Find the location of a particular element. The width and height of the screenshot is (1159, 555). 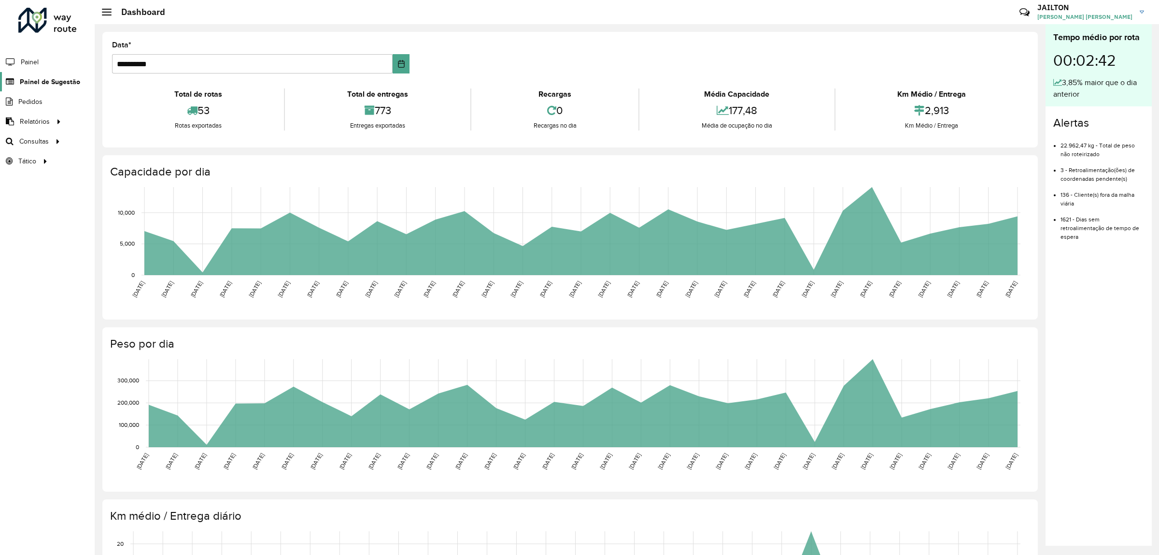

div: 3,85% maior que o dia anterior is located at coordinates (1099, 88).